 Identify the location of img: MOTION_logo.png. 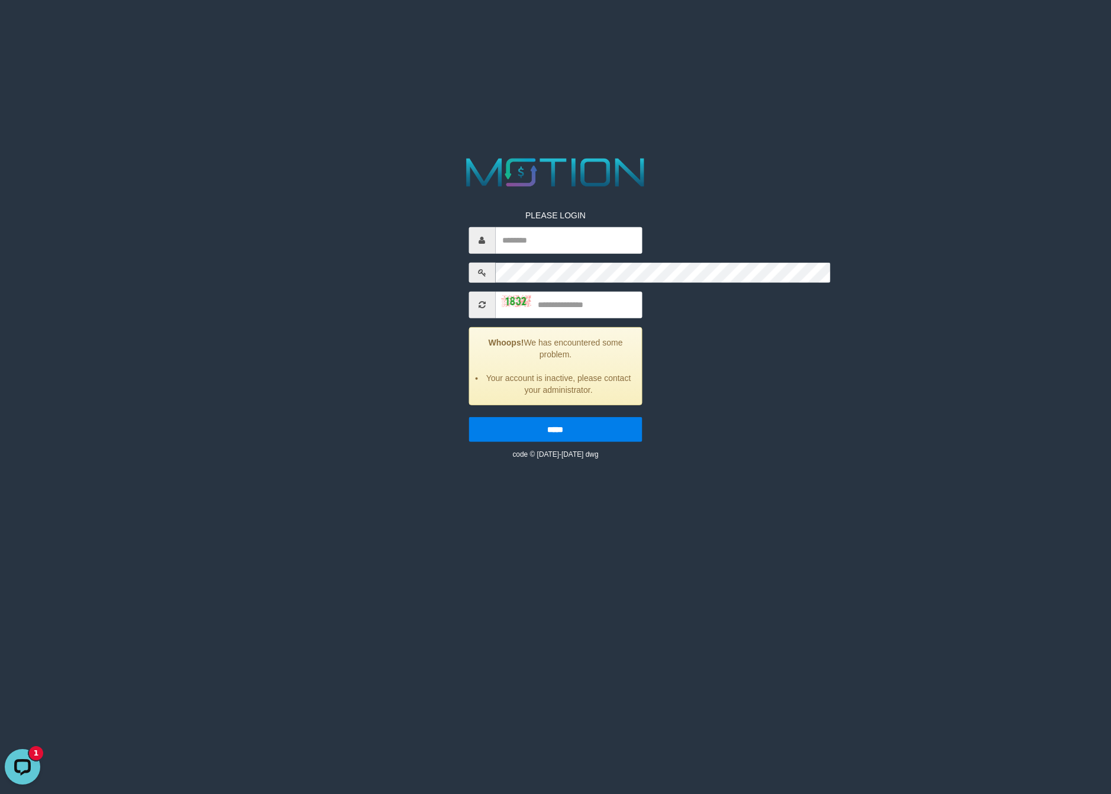
(556, 172).